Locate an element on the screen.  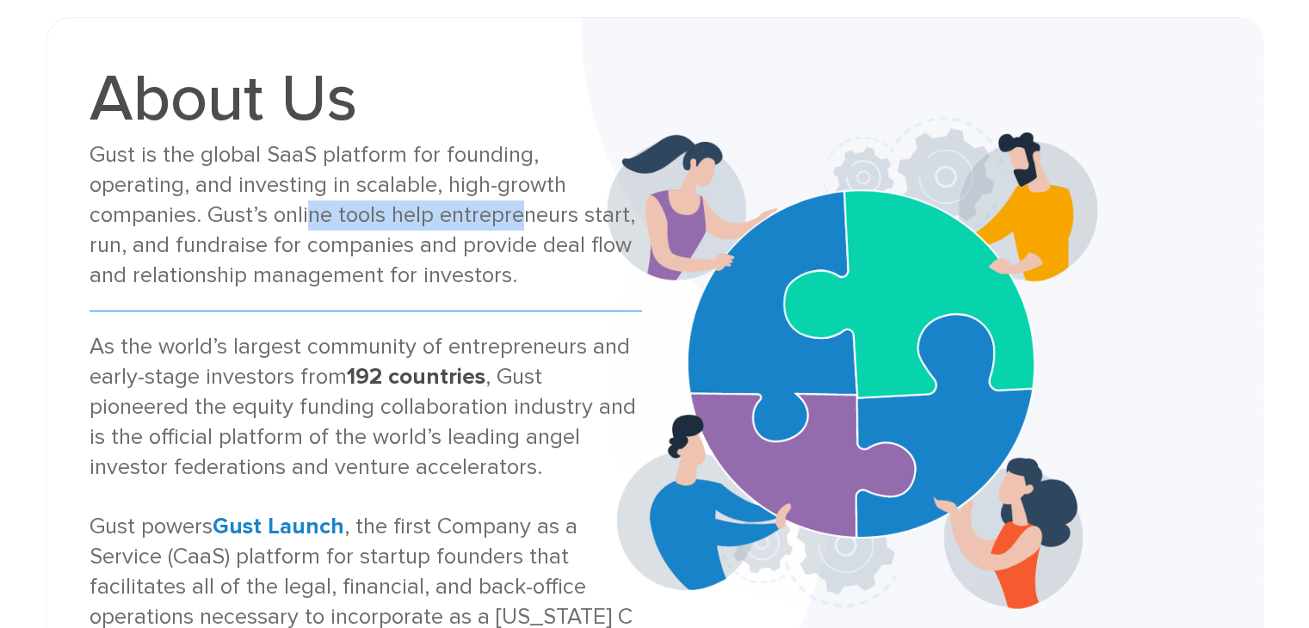
div: Gust is the global SaaS platform for founding, operating, and investing in scalable, high-growth ... is located at coordinates (365, 215).